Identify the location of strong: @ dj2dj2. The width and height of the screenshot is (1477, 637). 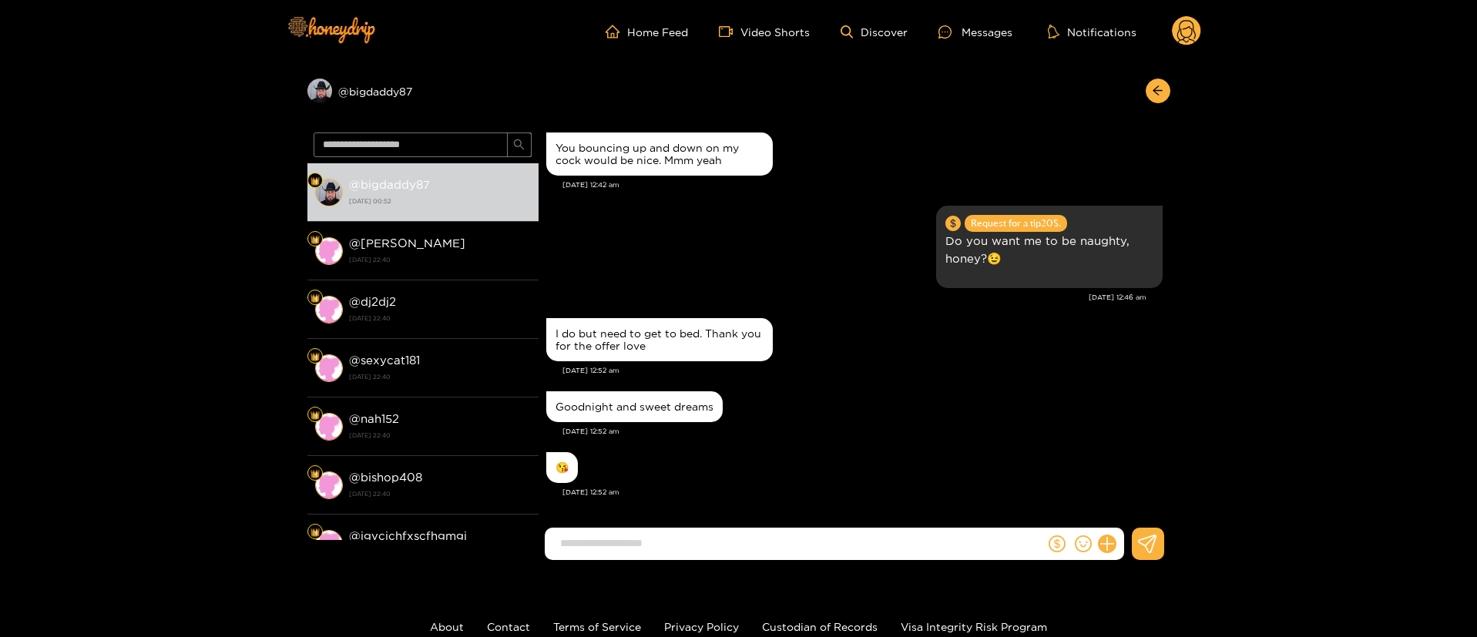
(372, 301).